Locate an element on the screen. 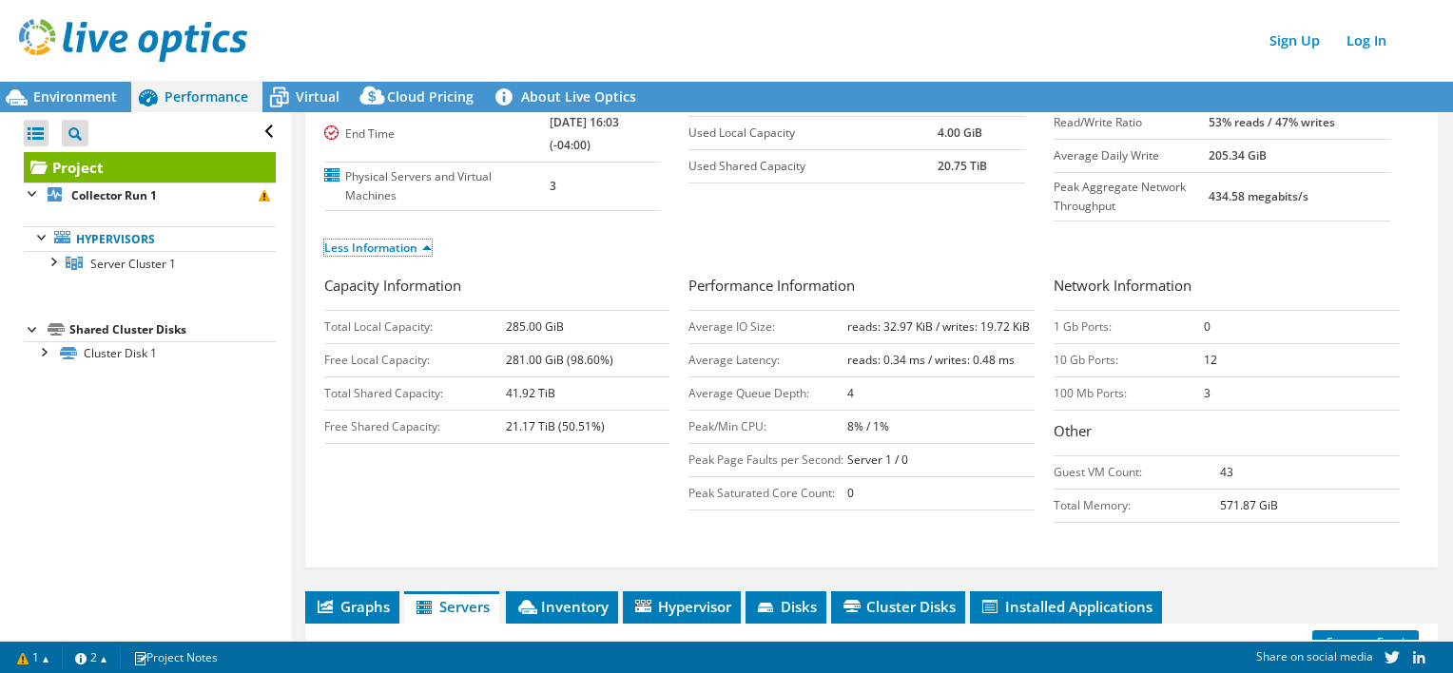 Image resolution: width=1453 pixels, height=673 pixels. span: Inventory is located at coordinates (562, 607).